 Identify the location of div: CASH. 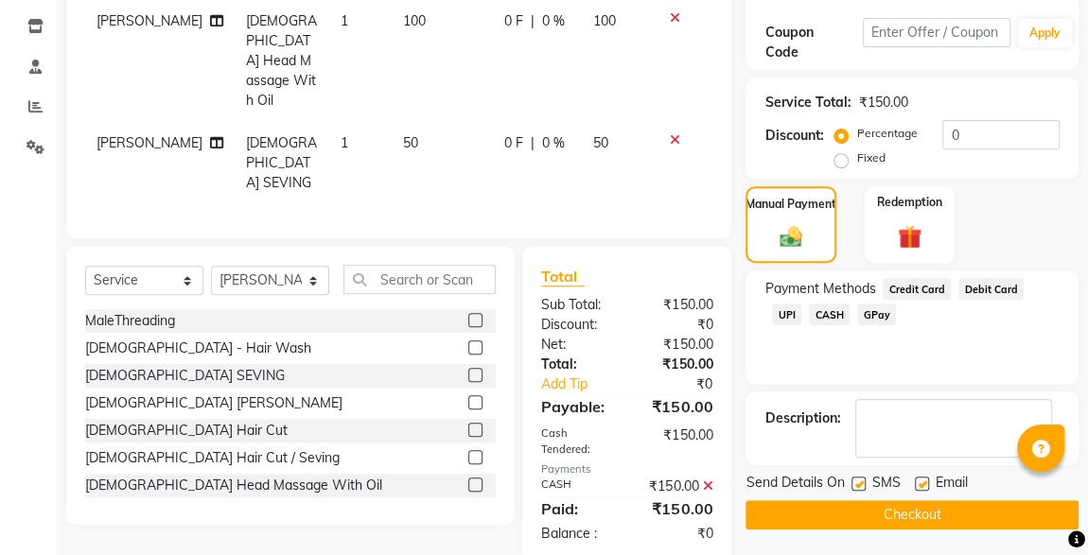
(577, 486).